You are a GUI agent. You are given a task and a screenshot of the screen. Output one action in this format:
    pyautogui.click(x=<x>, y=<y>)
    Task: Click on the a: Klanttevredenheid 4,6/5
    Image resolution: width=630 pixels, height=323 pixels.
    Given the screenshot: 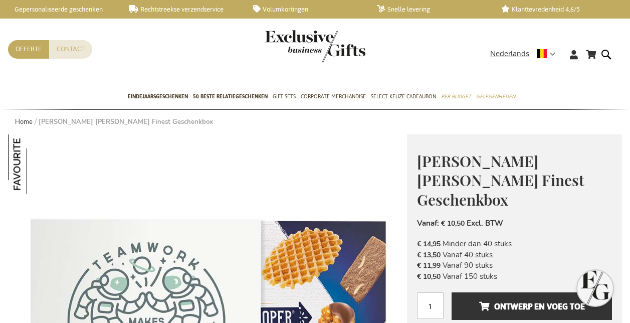 What is the action you would take?
    pyautogui.click(x=555, y=9)
    